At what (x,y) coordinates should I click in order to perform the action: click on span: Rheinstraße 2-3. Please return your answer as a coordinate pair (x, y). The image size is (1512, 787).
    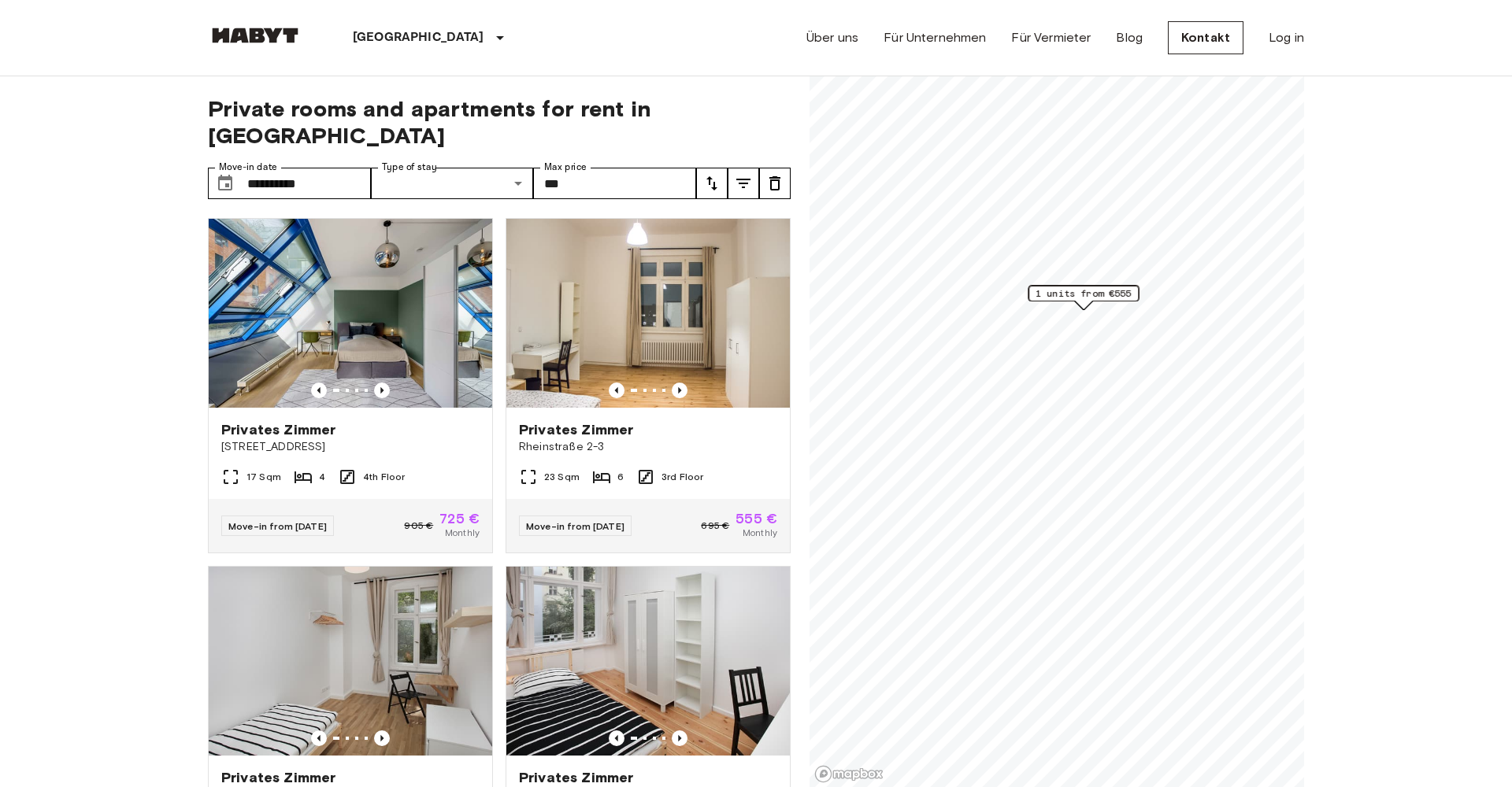
    Looking at the image, I should click on (648, 446).